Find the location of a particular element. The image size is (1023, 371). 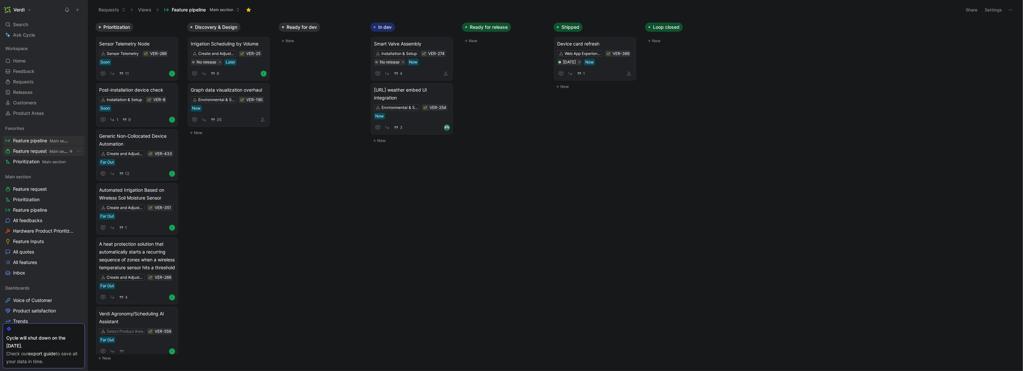

span: 12 is located at coordinates (127, 174).